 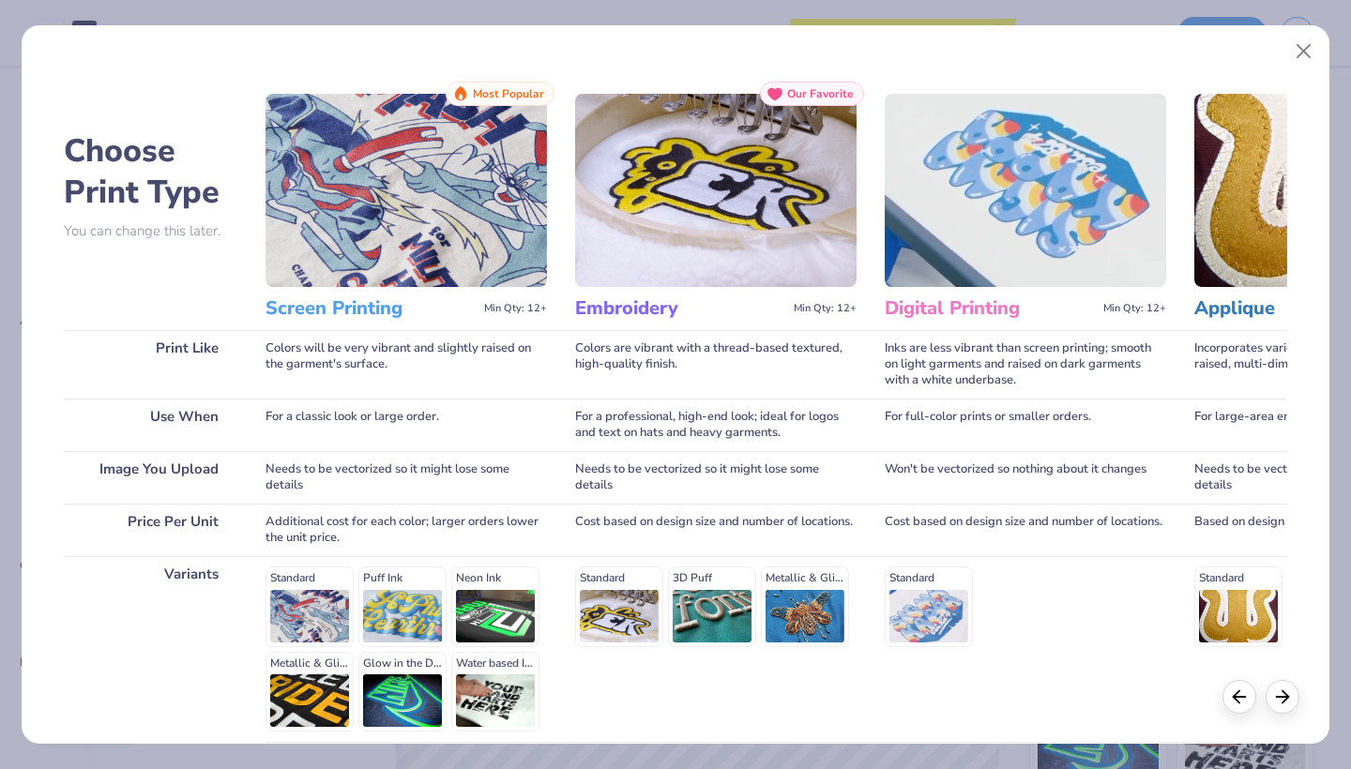 I want to click on button: Close, so click(x=1304, y=52).